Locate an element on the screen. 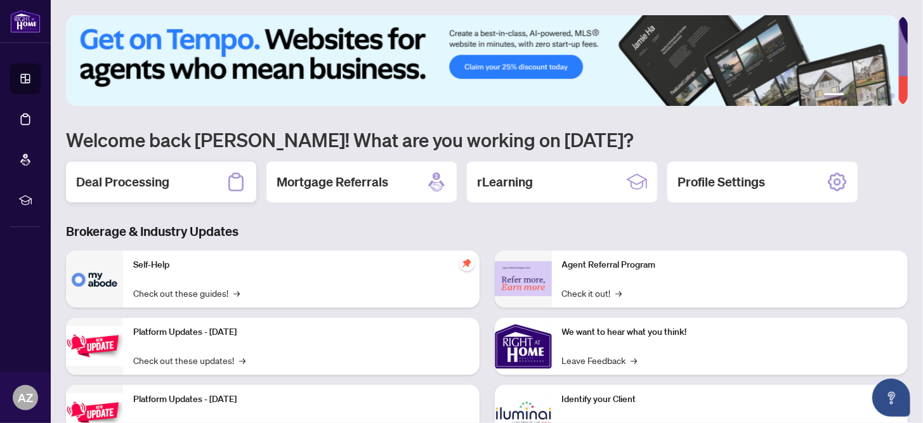 Image resolution: width=923 pixels, height=423 pixels. img: Slide 0 is located at coordinates (482, 60).